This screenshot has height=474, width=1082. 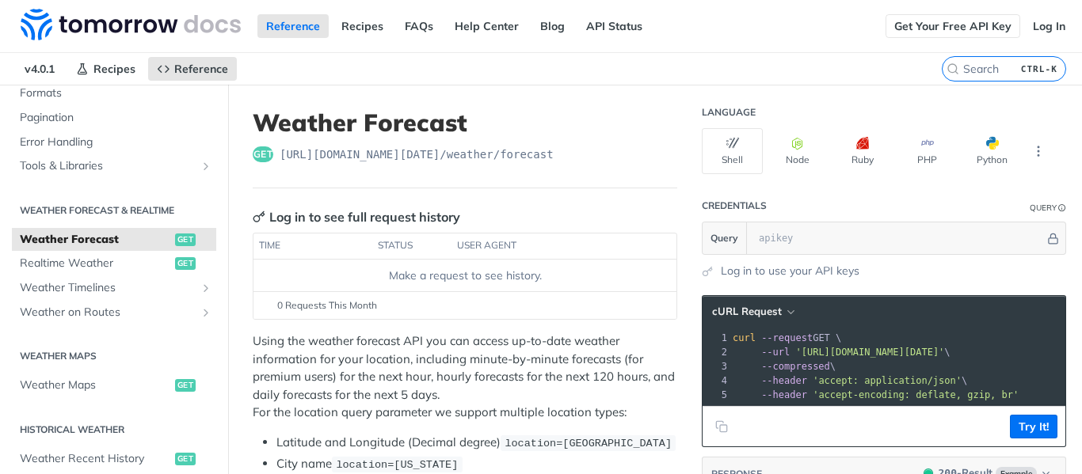 What do you see at coordinates (552, 26) in the screenshot?
I see `a: Blog` at bounding box center [552, 26].